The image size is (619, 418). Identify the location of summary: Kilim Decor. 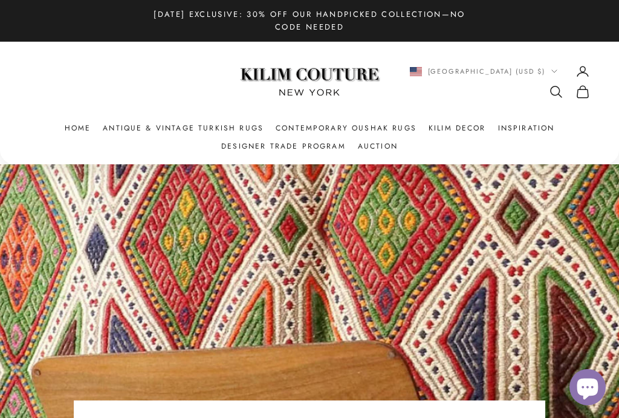
(457, 128).